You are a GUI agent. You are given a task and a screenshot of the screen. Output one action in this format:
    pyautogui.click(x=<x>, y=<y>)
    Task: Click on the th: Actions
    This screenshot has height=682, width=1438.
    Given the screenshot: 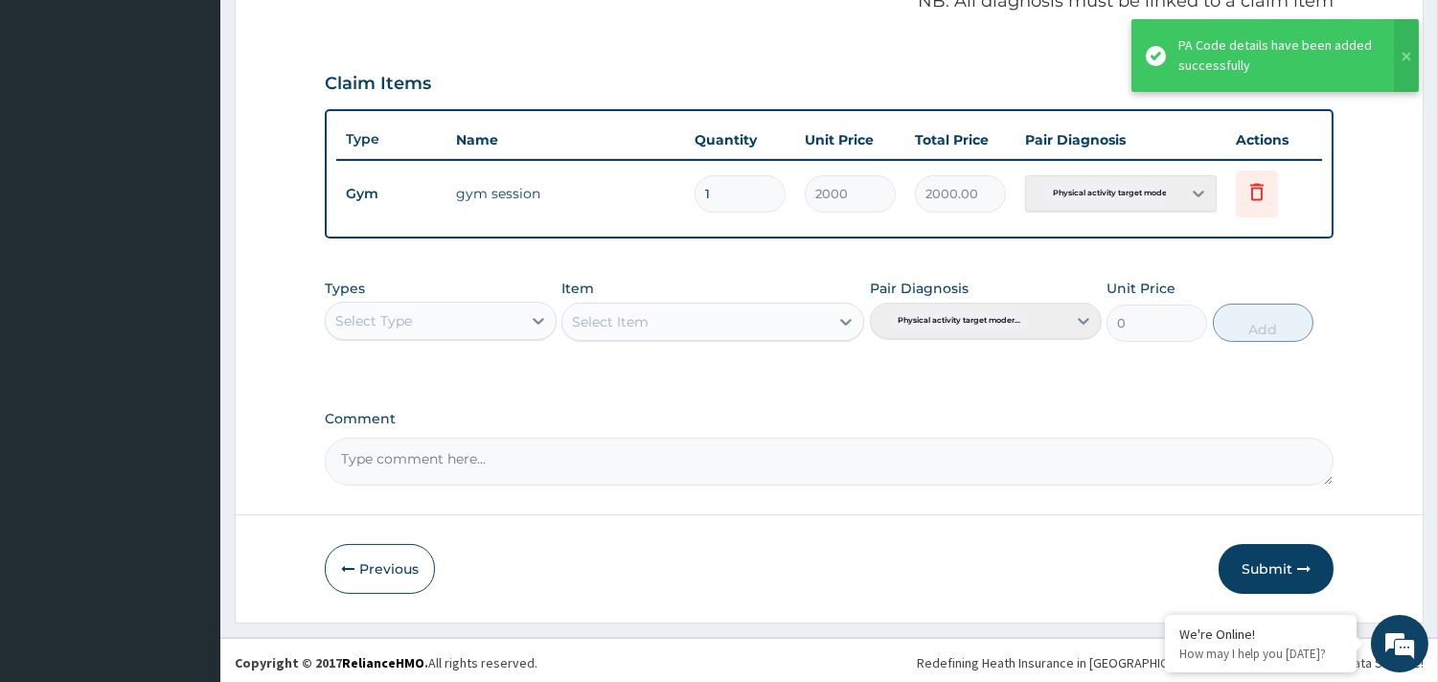 What is the action you would take?
    pyautogui.click(x=1274, y=140)
    